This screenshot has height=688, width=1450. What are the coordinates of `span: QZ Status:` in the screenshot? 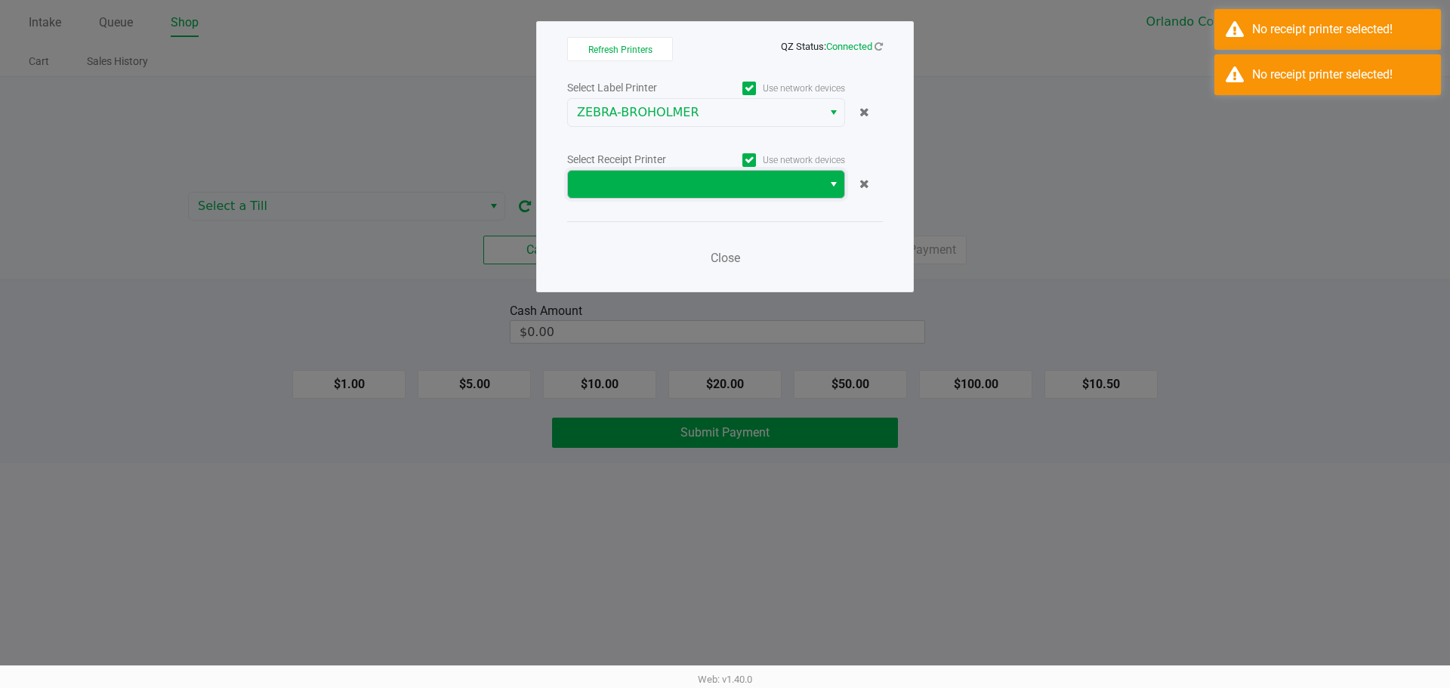 It's located at (832, 46).